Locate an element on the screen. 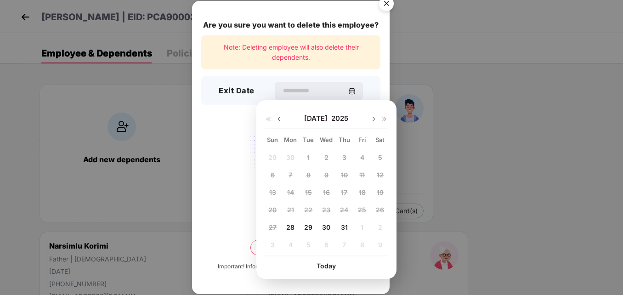 The width and height of the screenshot is (623, 295). div: Wed is located at coordinates (326, 140).